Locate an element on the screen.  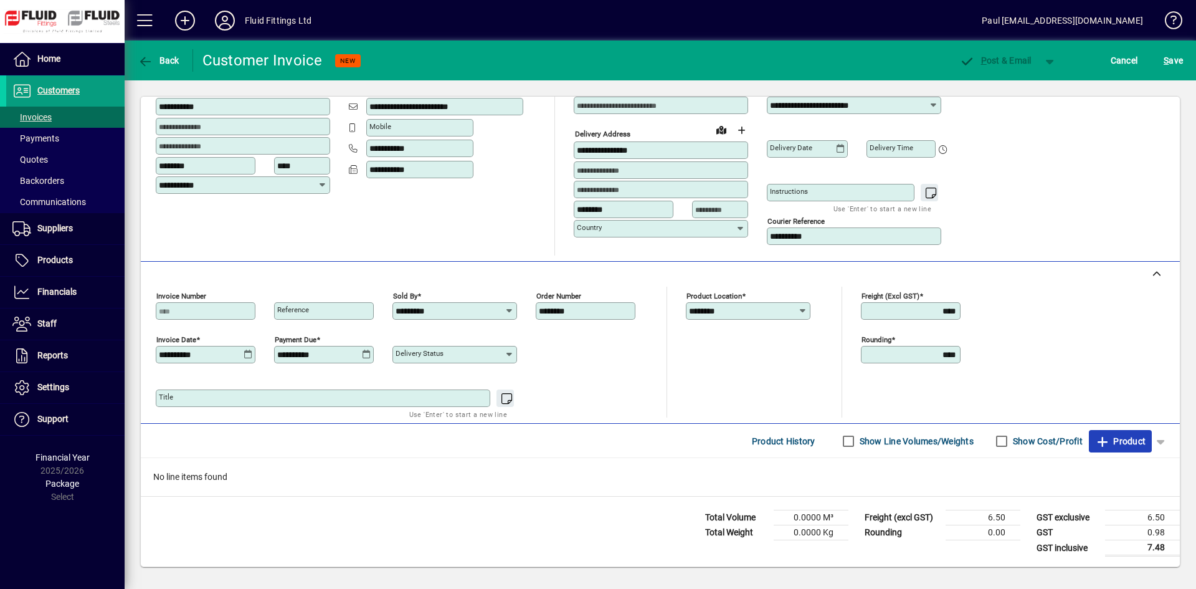
a: Payments is located at coordinates (65, 138).